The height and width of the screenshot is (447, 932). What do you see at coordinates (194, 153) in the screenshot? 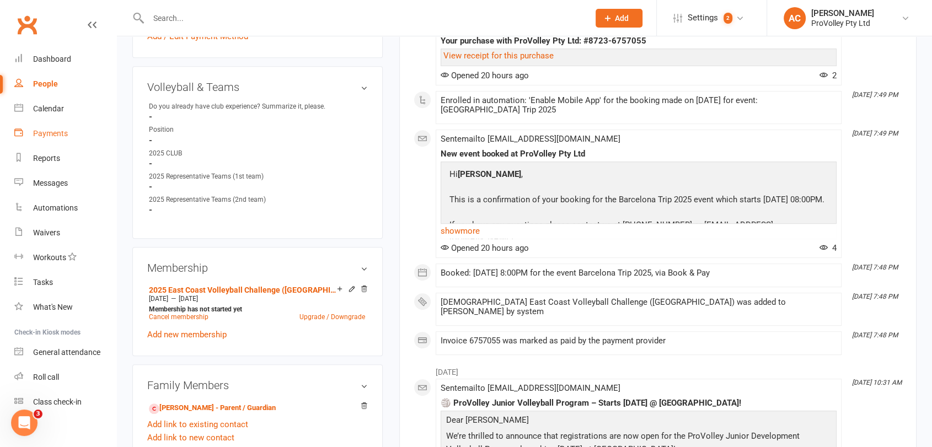
I see `div: 2025 CLUB` at bounding box center [194, 153].